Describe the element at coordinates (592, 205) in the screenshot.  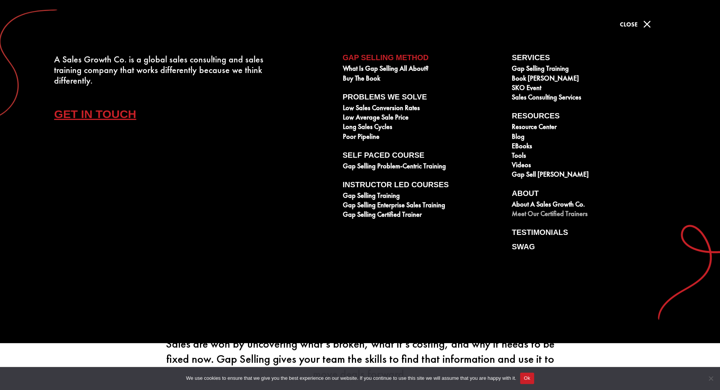
I see `a: About A Sales Growth Co.` at that location.